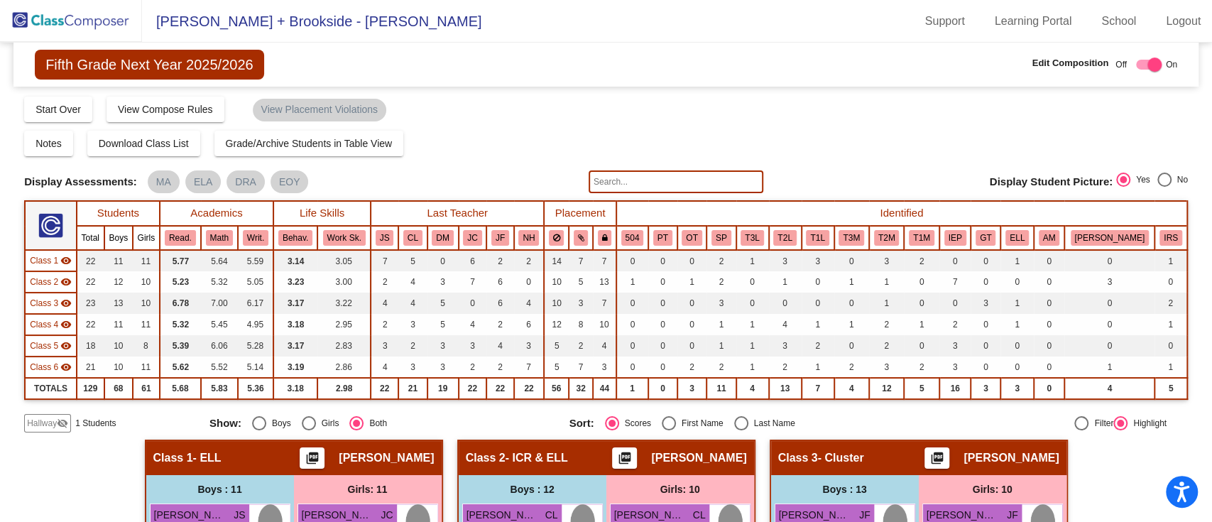 Image resolution: width=1212 pixels, height=522 pixels. I want to click on mat-icon: picture_as_pdf, so click(625, 461).